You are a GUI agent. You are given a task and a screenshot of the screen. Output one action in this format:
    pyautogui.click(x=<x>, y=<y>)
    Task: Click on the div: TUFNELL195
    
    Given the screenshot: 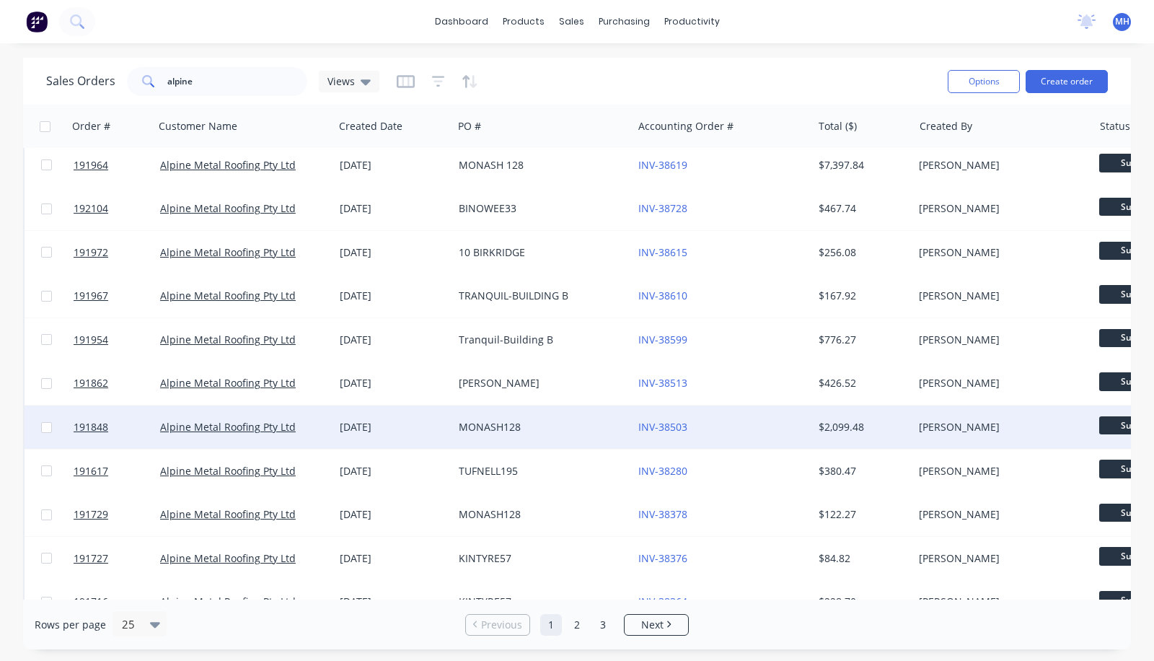 What is the action you would take?
    pyautogui.click(x=539, y=471)
    